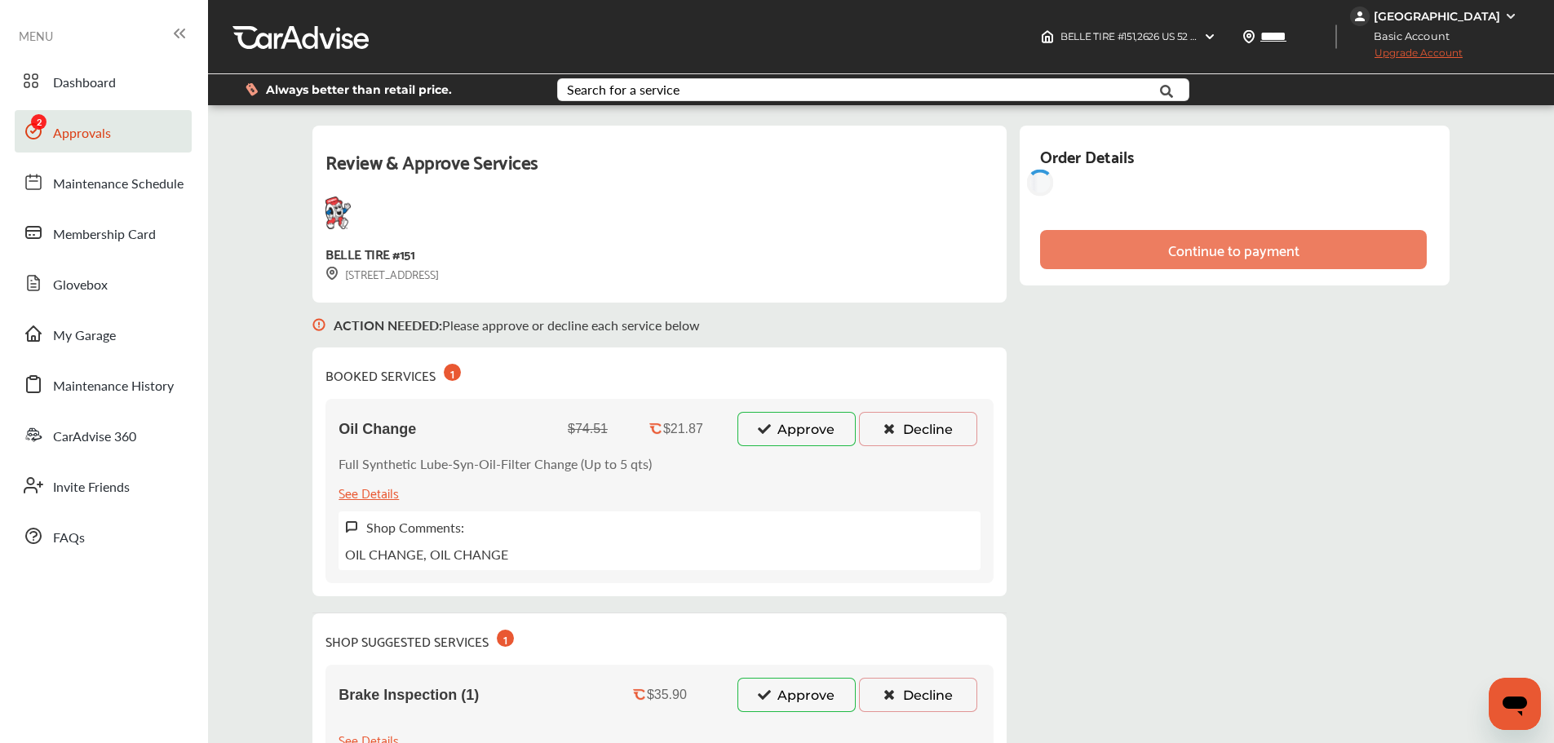 The height and width of the screenshot is (743, 1554). What do you see at coordinates (1047, 37) in the screenshot?
I see `img: header-home-logo.8d720a4f.svg` at bounding box center [1047, 37].